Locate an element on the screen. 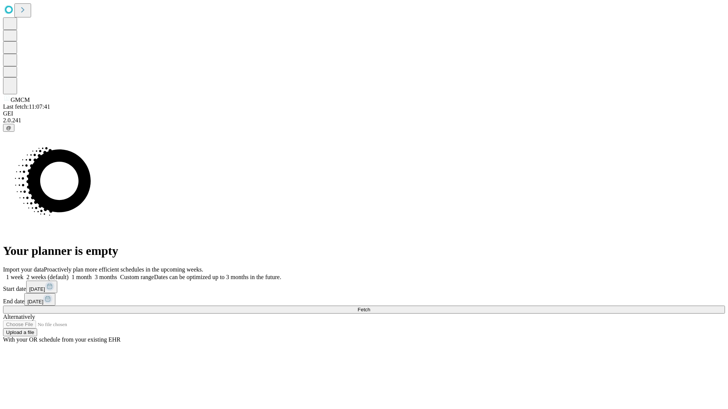 The width and height of the screenshot is (728, 409). span: With your OR schedule from your existing EHR is located at coordinates (62, 340).